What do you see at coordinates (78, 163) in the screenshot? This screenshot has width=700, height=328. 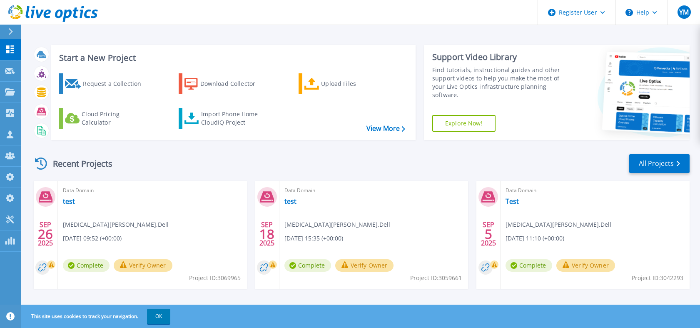 I see `div: Recent Projects` at bounding box center [78, 163].